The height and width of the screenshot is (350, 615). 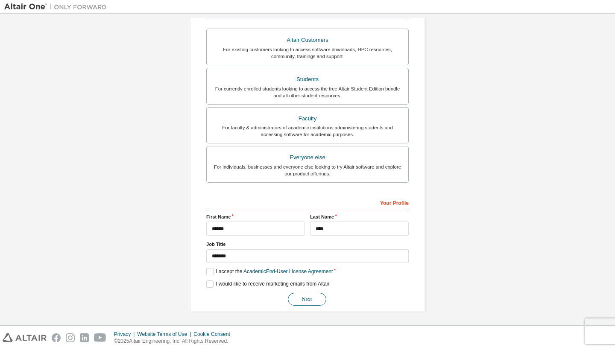 What do you see at coordinates (175, 341) in the screenshot?
I see `p: © 2025 Altair Engineering, Inc. All Rights Reserved.` at bounding box center [175, 341].